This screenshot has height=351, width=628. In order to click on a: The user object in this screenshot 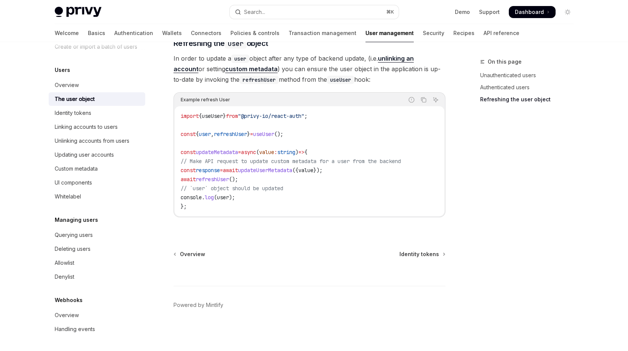, I will do `click(97, 99)`.